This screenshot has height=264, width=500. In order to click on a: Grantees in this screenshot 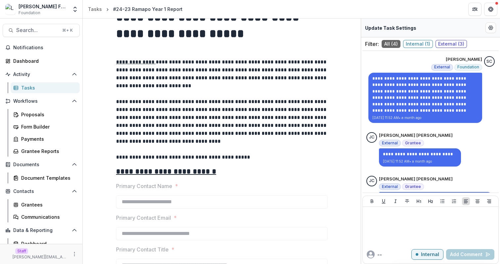, I will do `click(45, 205)`.